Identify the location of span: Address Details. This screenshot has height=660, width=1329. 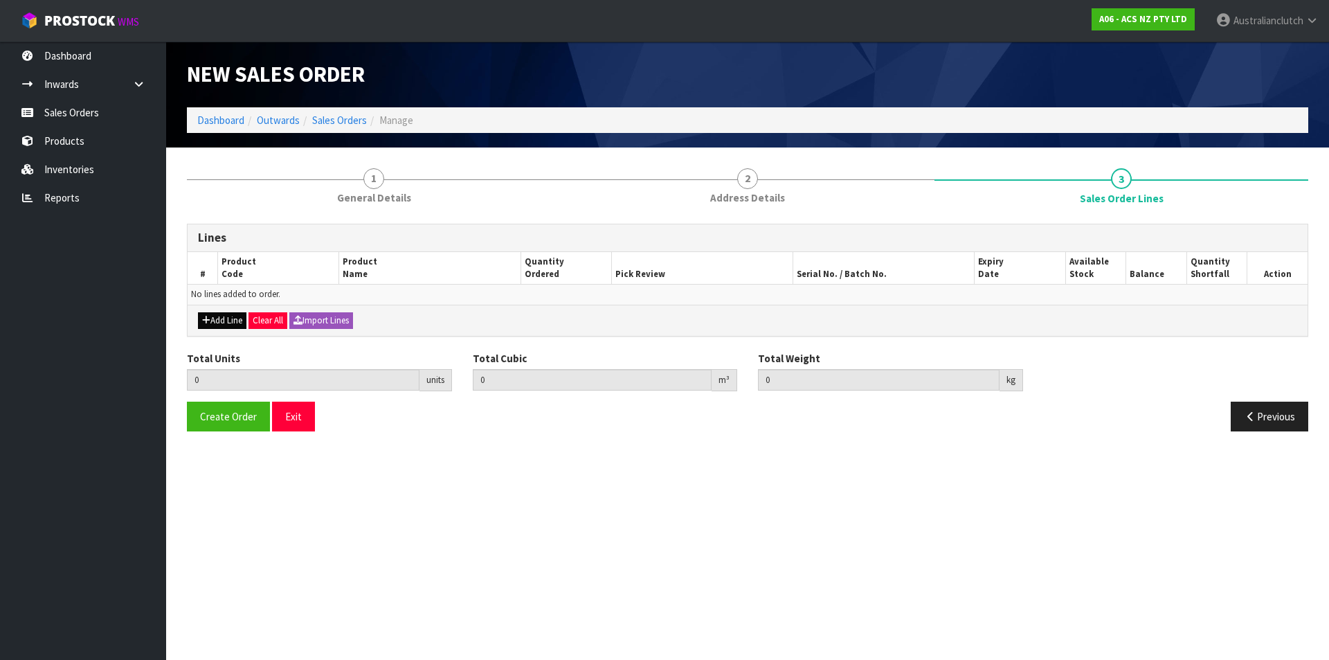
(748, 197).